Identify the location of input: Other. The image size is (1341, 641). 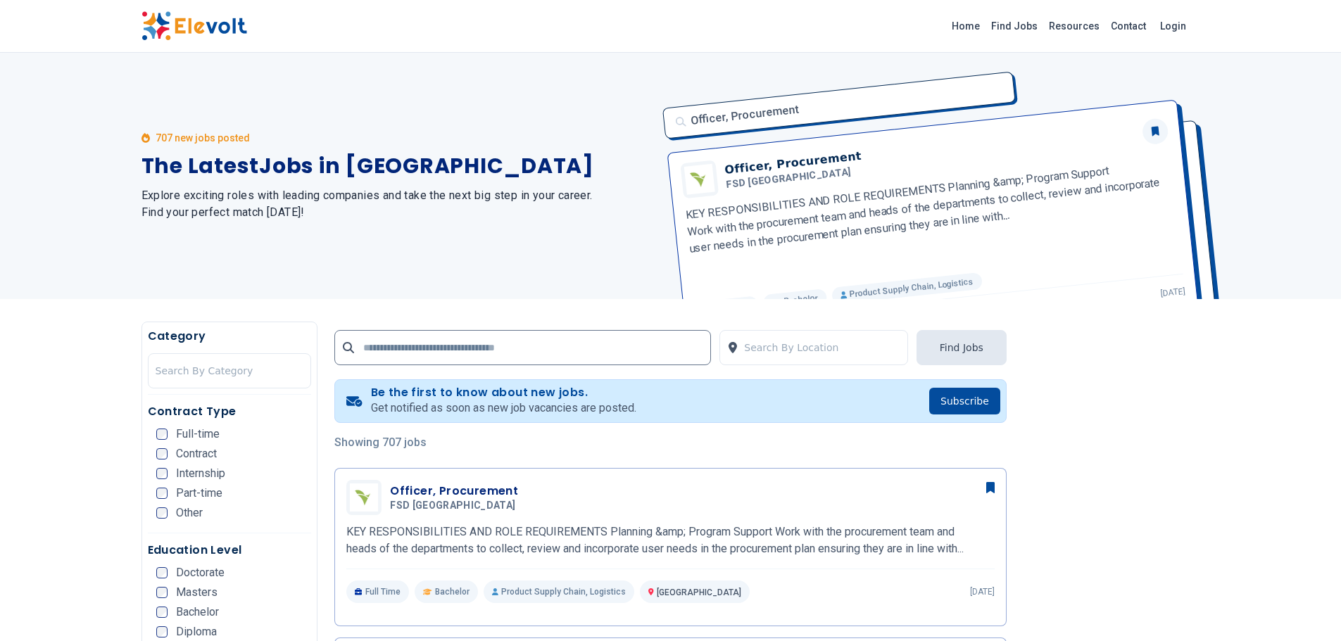
(162, 513).